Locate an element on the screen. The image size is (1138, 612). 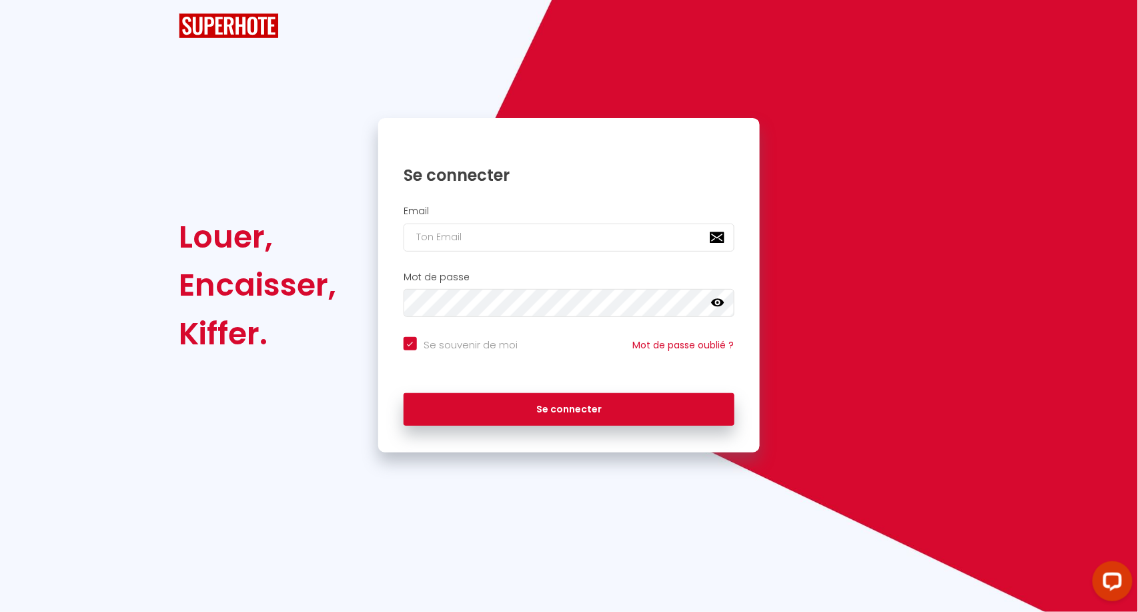
h1: Se connecter is located at coordinates (569, 175).